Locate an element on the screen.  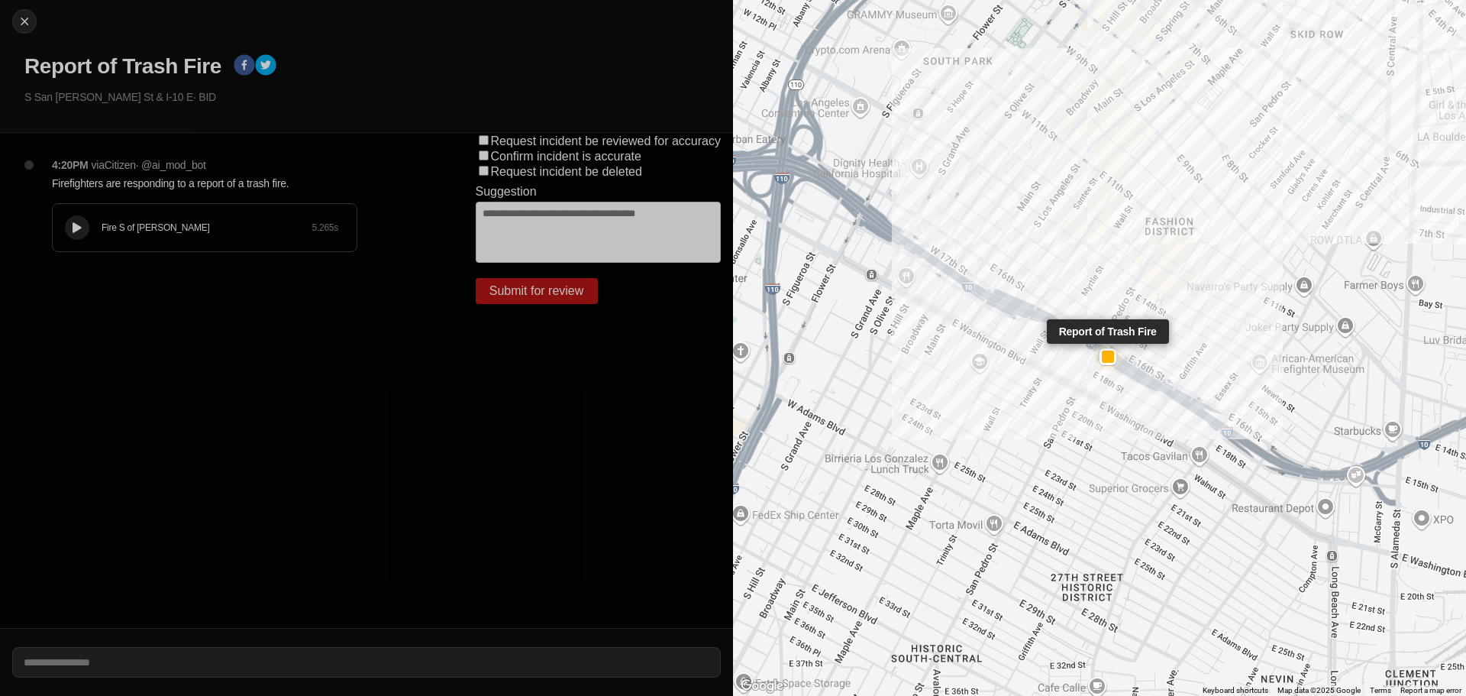
a: Open this area in Google Maps (opens a new window) is located at coordinates (762, 686).